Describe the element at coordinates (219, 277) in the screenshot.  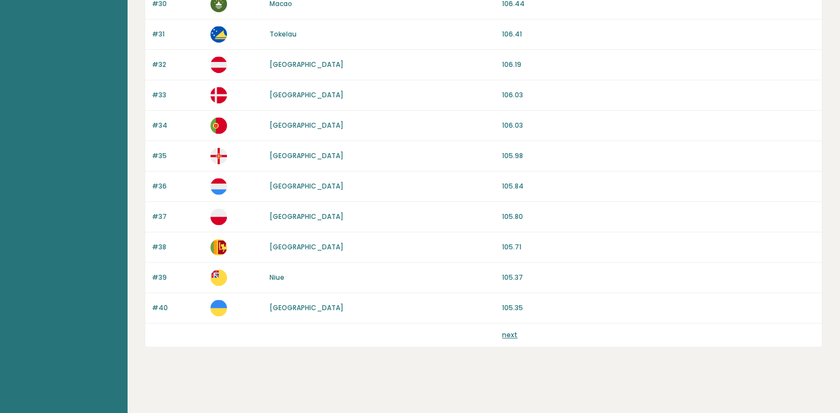
I see `img: nu.svg` at that location.